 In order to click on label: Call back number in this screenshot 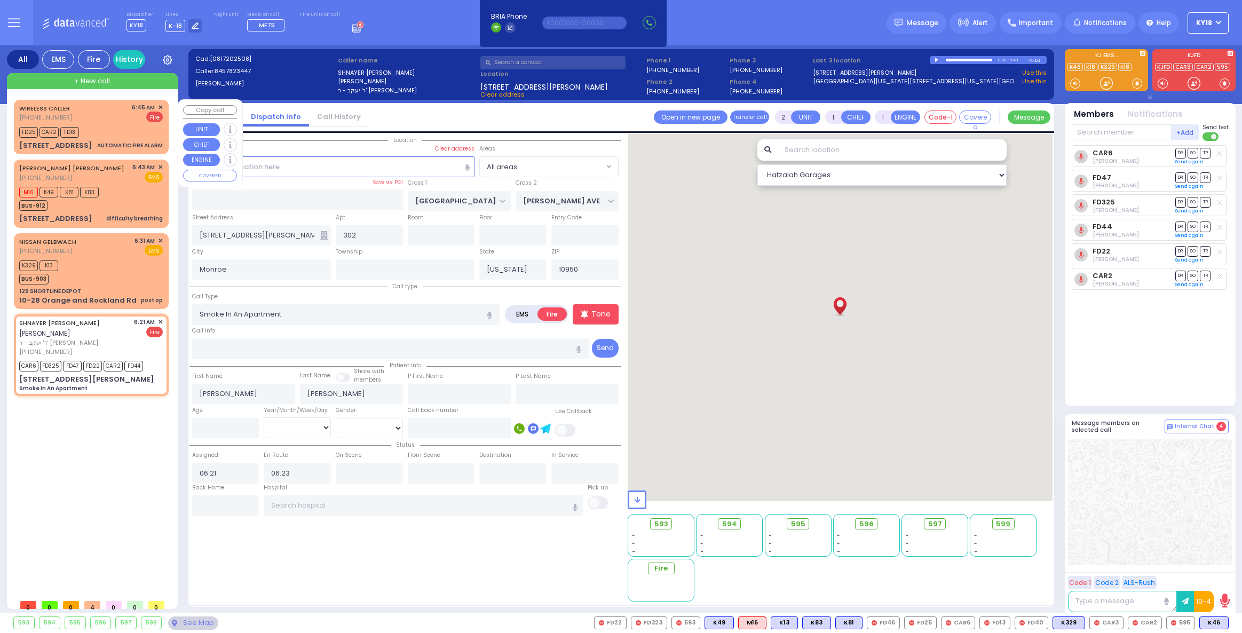, I will do `click(433, 410)`.